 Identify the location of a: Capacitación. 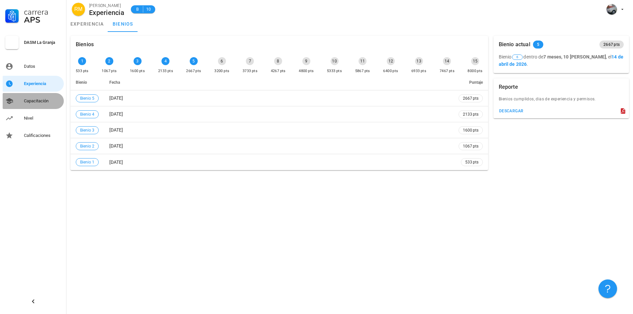
(33, 101).